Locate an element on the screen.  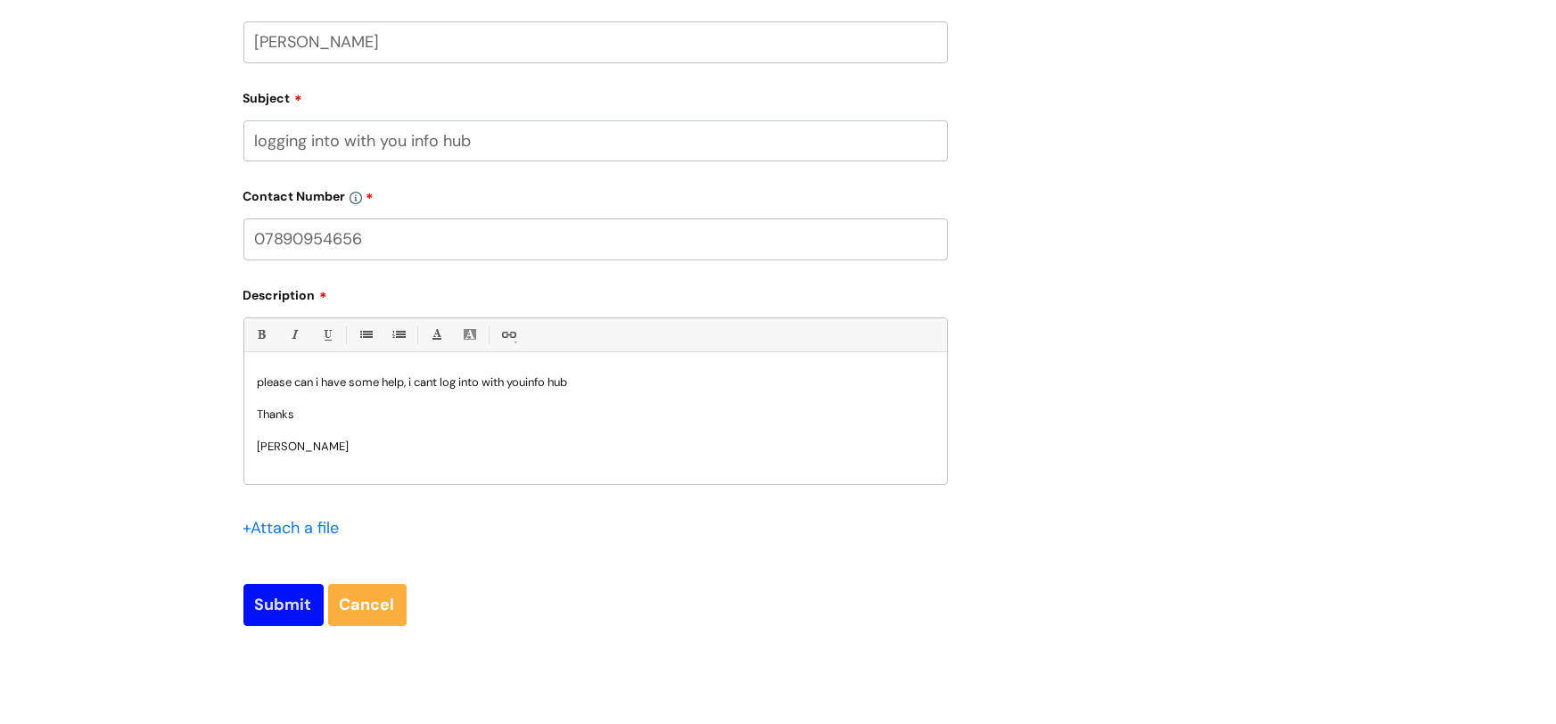
label: Description is located at coordinates (596, 292).